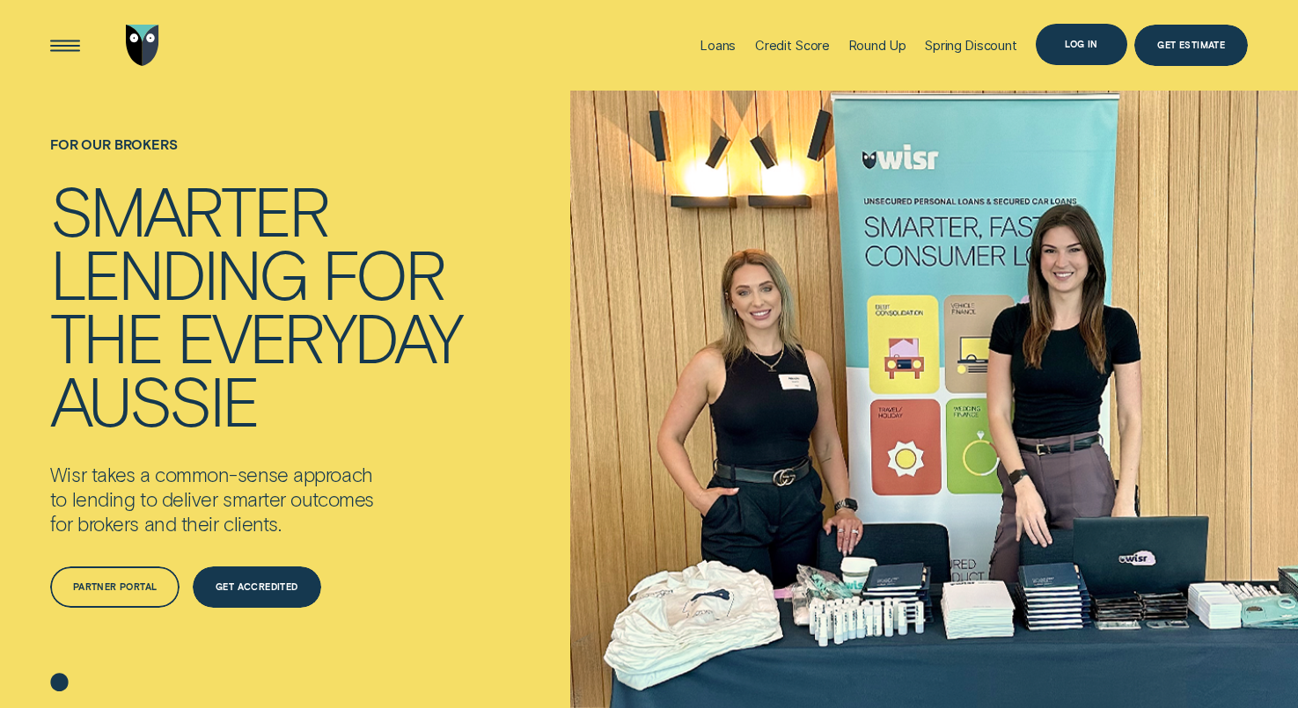  What do you see at coordinates (179, 274) in the screenshot?
I see `div: lending` at bounding box center [179, 274].